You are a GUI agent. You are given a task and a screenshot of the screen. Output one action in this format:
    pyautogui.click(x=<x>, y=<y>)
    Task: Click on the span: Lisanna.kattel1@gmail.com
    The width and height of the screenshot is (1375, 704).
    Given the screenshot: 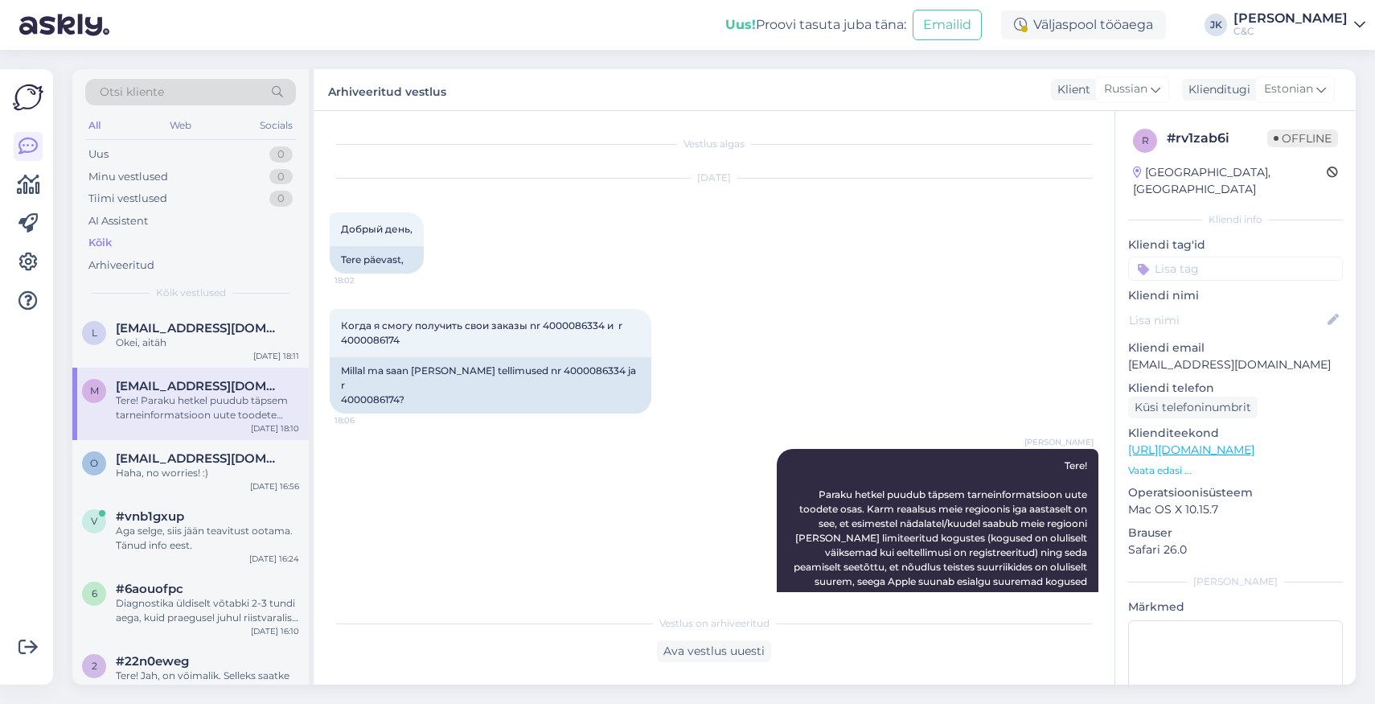 What is the action you would take?
    pyautogui.click(x=199, y=328)
    